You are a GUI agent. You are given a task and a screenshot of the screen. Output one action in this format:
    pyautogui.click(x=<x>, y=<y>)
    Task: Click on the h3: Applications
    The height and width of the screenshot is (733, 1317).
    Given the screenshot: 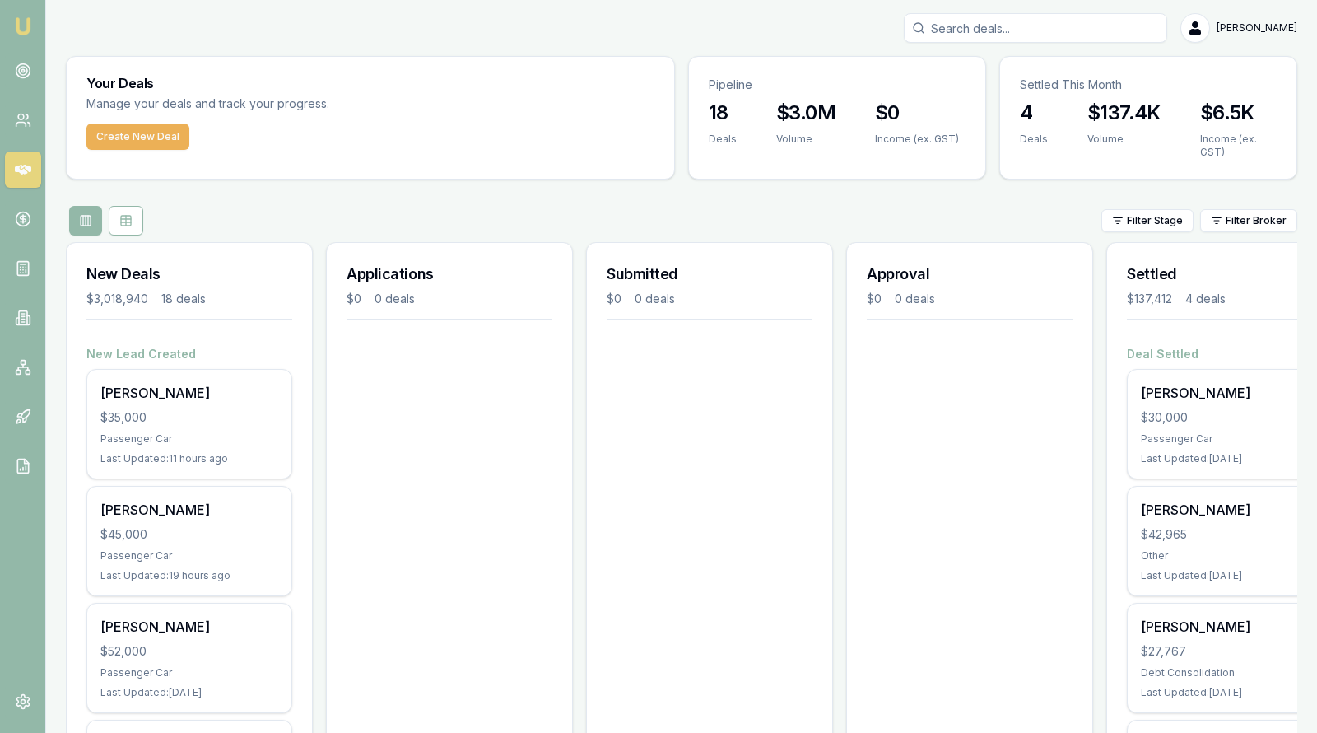 What is the action you would take?
    pyautogui.click(x=449, y=274)
    